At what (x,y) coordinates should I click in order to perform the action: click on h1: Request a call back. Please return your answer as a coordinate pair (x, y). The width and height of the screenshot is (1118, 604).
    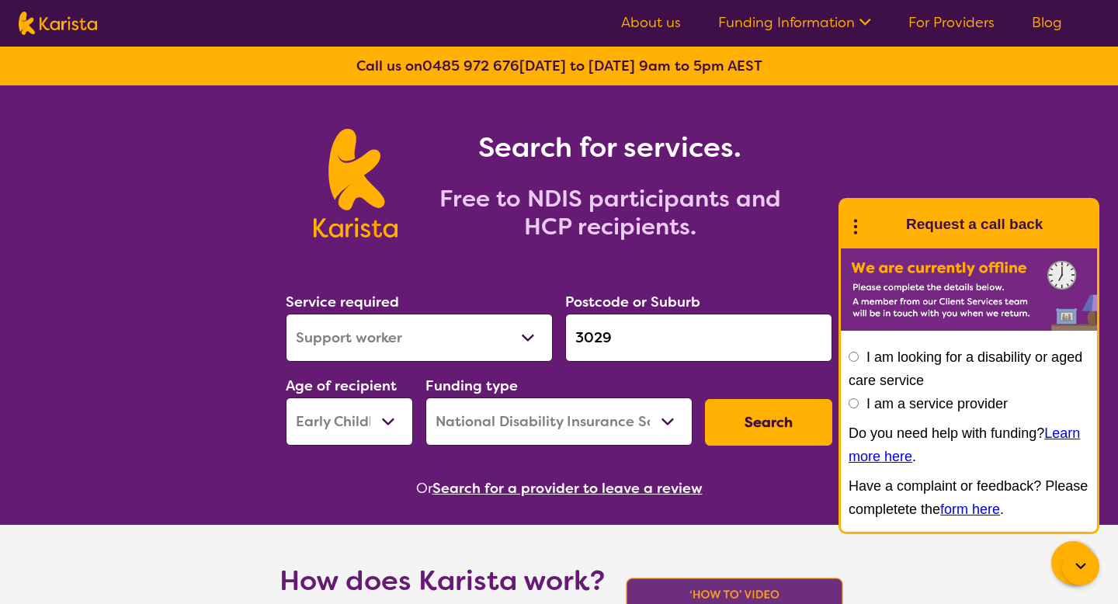
    Looking at the image, I should click on (974, 224).